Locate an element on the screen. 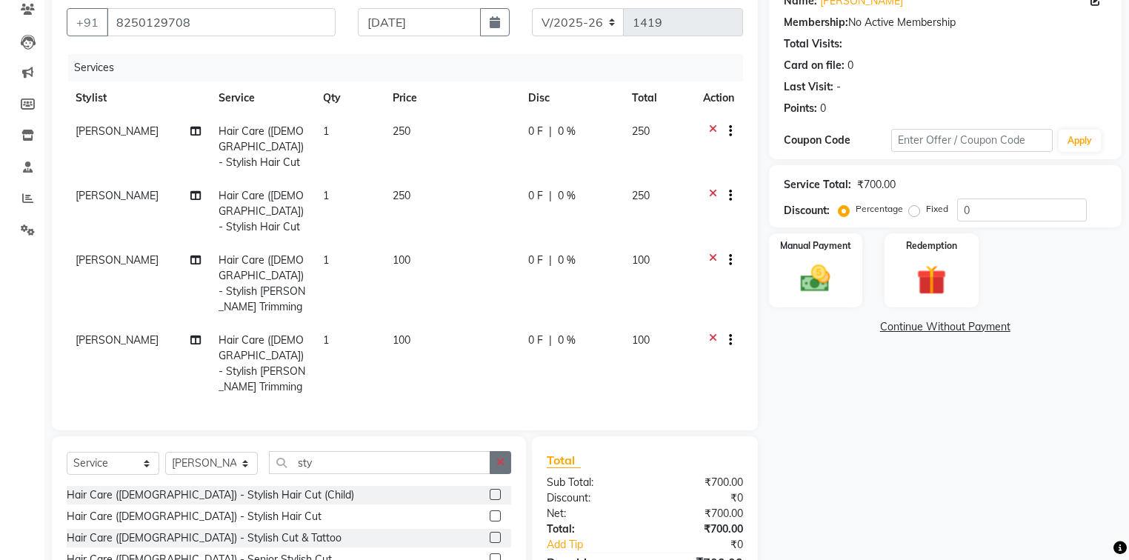  label: Manual Payment is located at coordinates (815, 246).